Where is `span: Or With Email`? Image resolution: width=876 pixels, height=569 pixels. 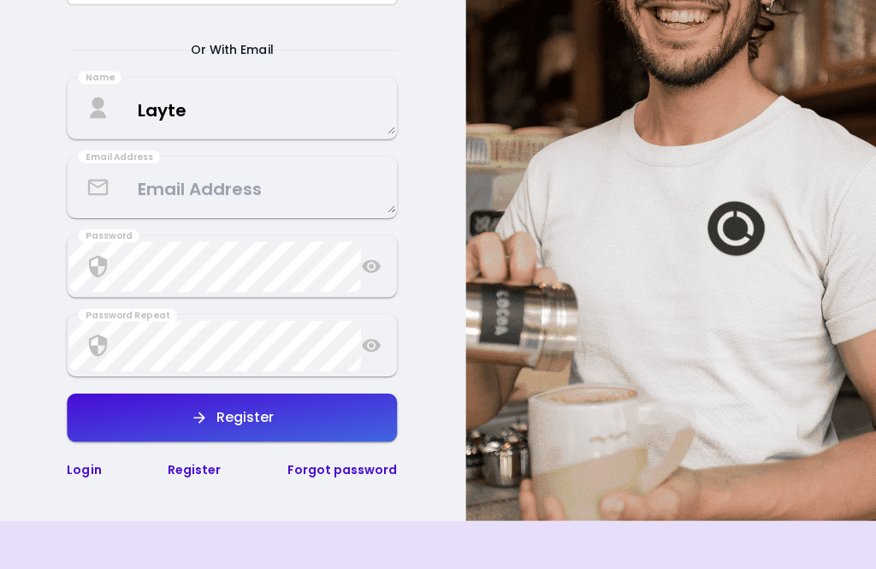
span: Or With Email is located at coordinates (233, 52).